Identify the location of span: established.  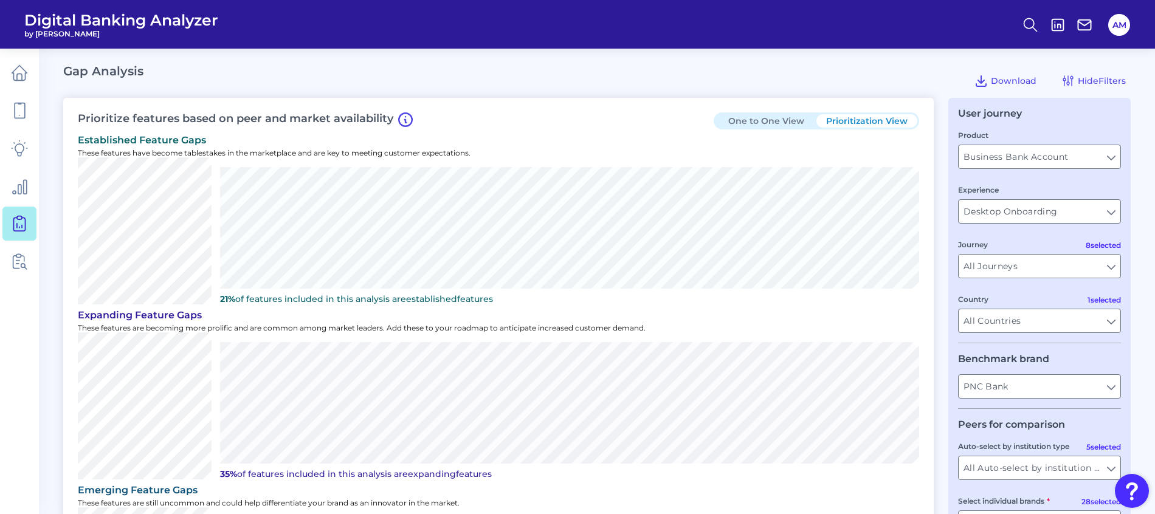
(431, 299).